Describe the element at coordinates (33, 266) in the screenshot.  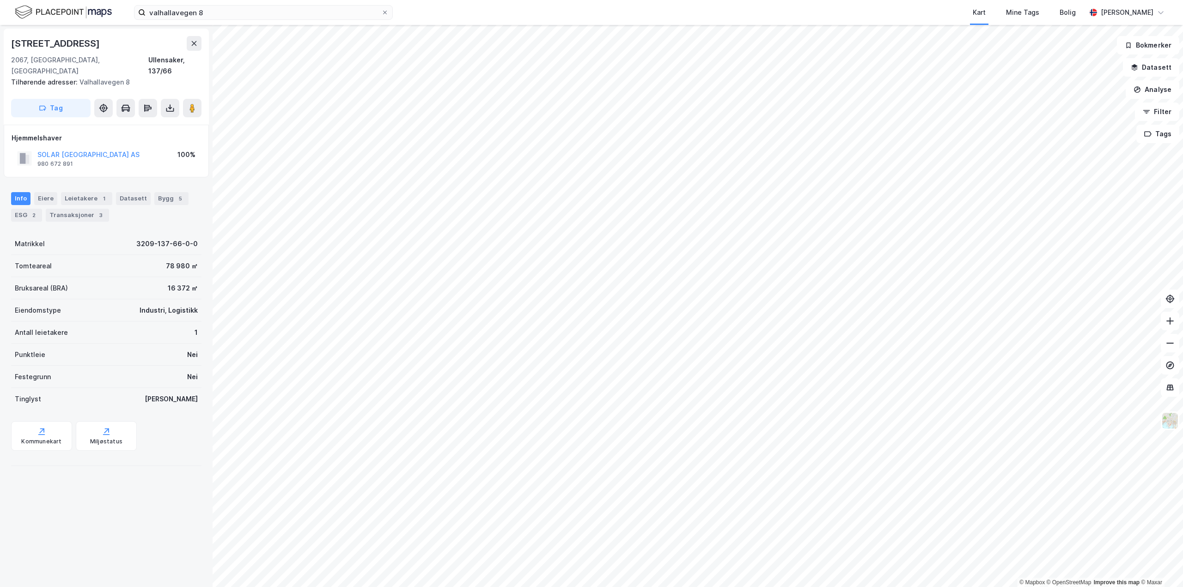
I see `div: Tomteareal` at that location.